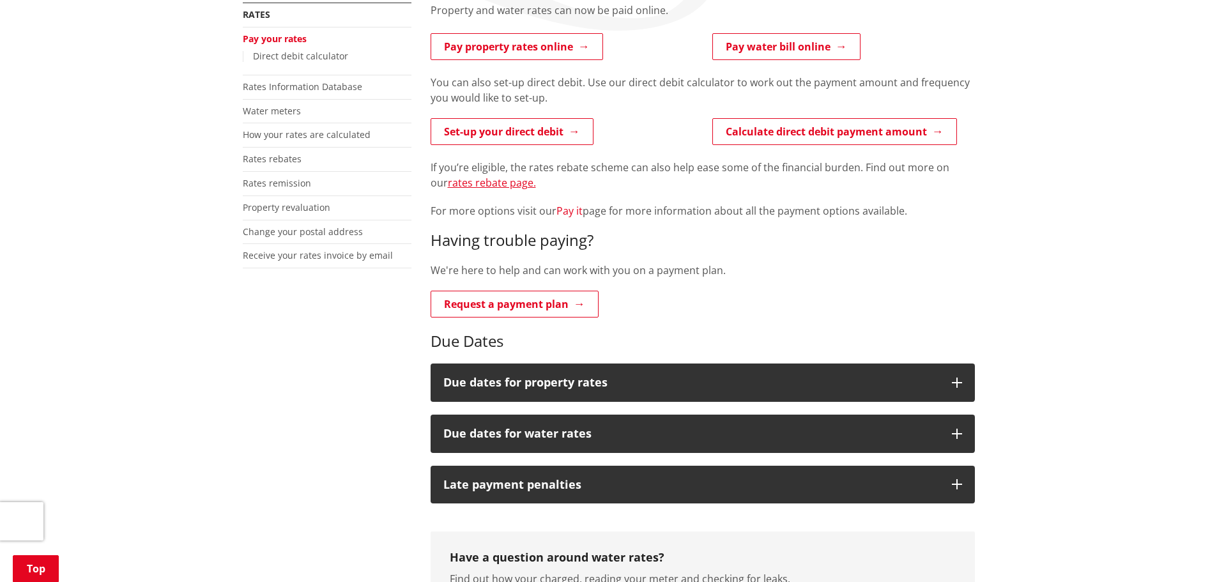 The width and height of the screenshot is (1217, 582). I want to click on div: Property and water rates can now be paid online., so click(703, 18).